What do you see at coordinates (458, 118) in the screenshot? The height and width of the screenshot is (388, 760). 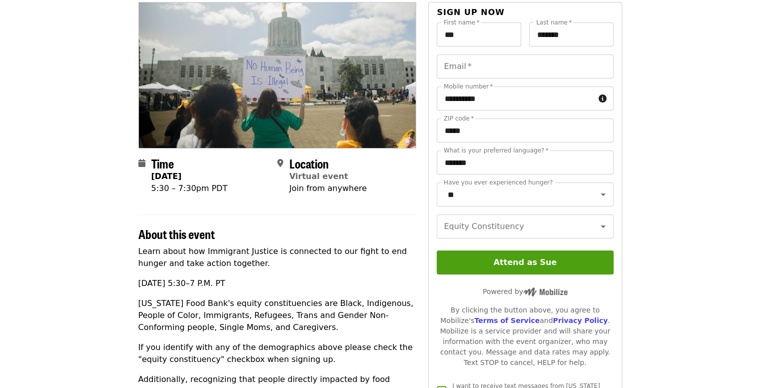 I see `label: ZIP code` at bounding box center [458, 118].